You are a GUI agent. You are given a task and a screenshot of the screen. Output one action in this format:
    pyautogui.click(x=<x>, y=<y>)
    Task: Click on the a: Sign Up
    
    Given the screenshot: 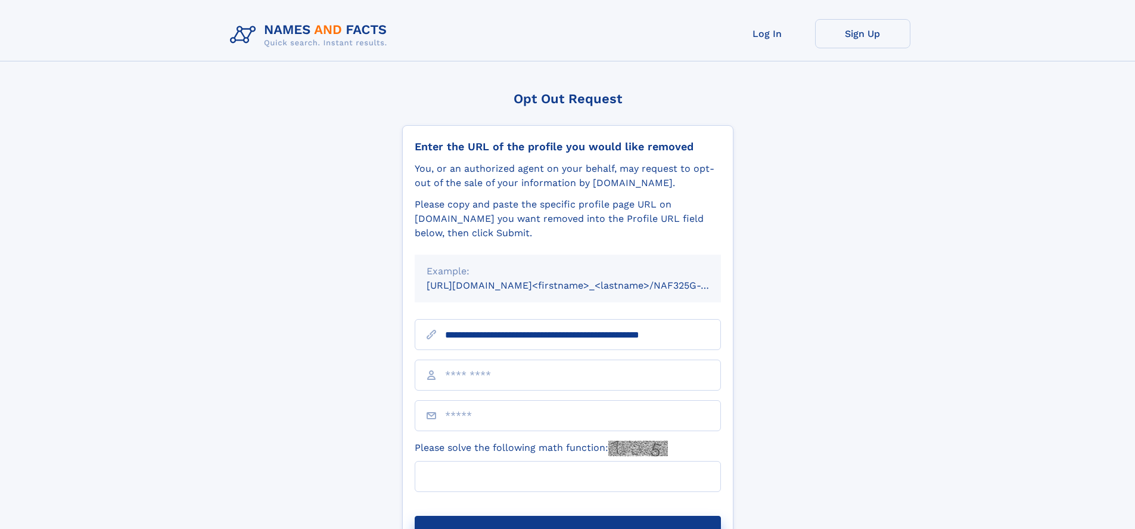 What is the action you would take?
    pyautogui.click(x=863, y=33)
    